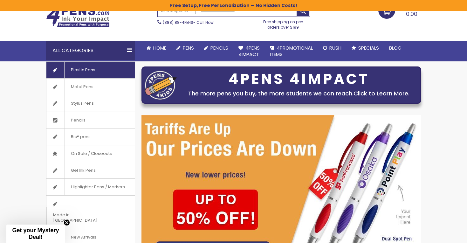 Image resolution: width=467 pixels, height=243 pixels. What do you see at coordinates (188, 48) in the screenshot?
I see `span: Pens` at bounding box center [188, 48].